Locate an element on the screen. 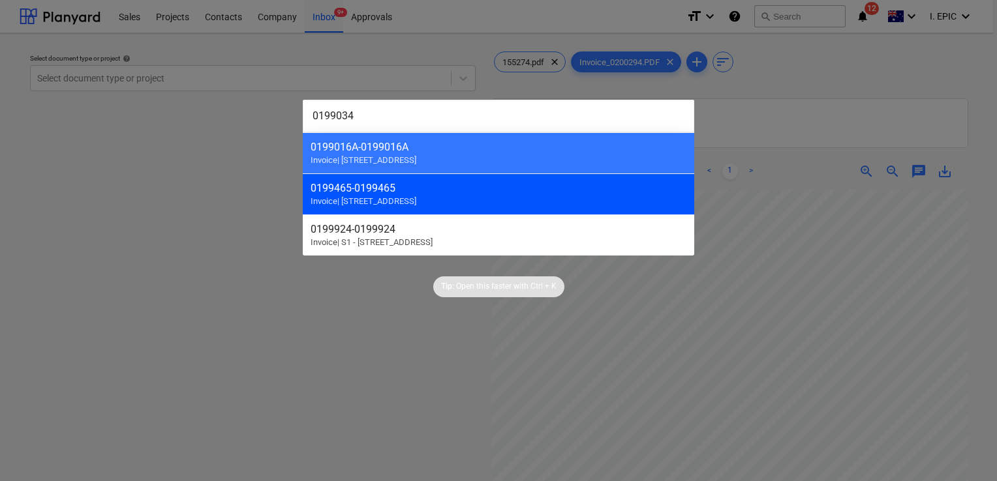 This screenshot has width=997, height=481. div: 0199465 - 0199465 is located at coordinates (498, 188).